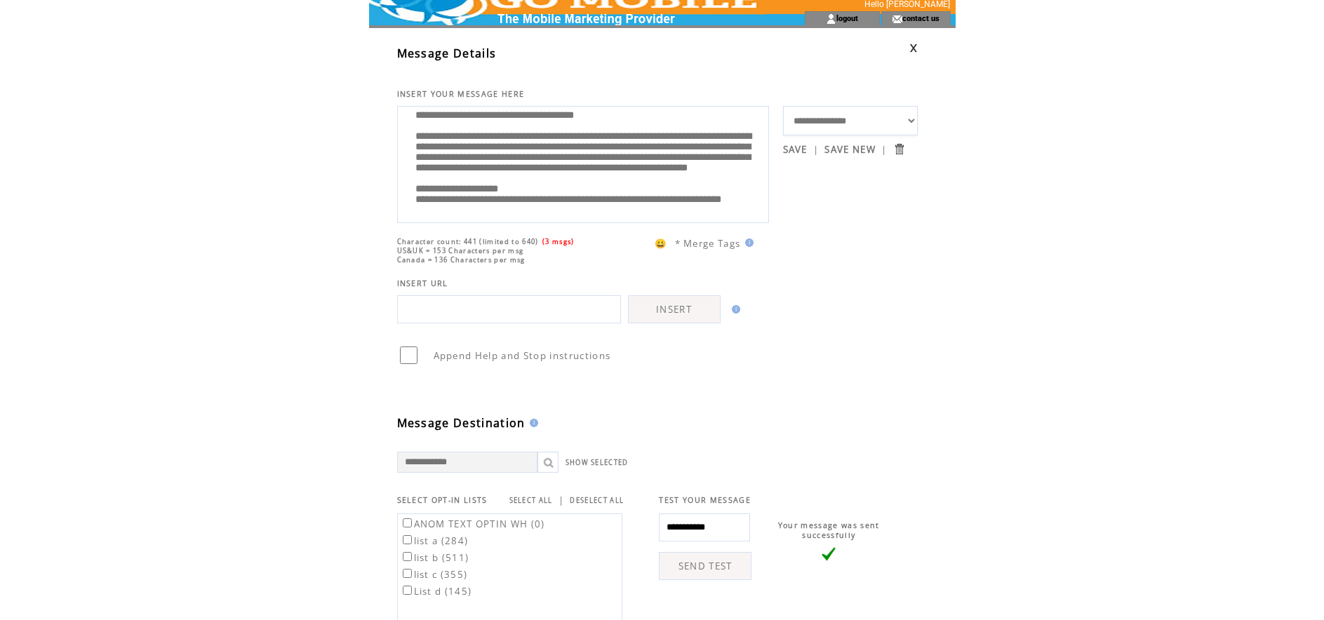 The width and height of the screenshot is (1324, 620). Describe the element at coordinates (829, 554) in the screenshot. I see `img: vLarge.png` at that location.